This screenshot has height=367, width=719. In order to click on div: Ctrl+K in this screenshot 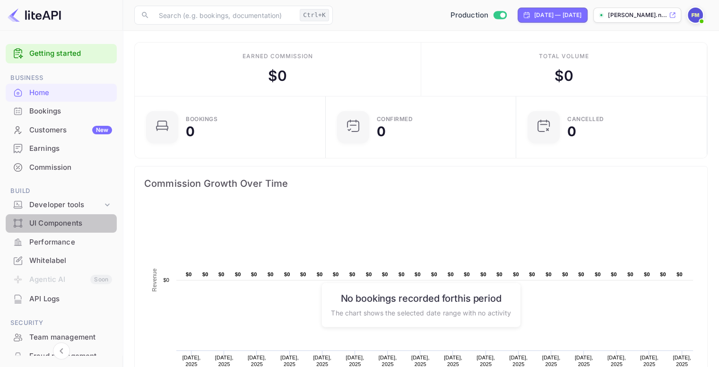, I will do `click(314, 15)`.